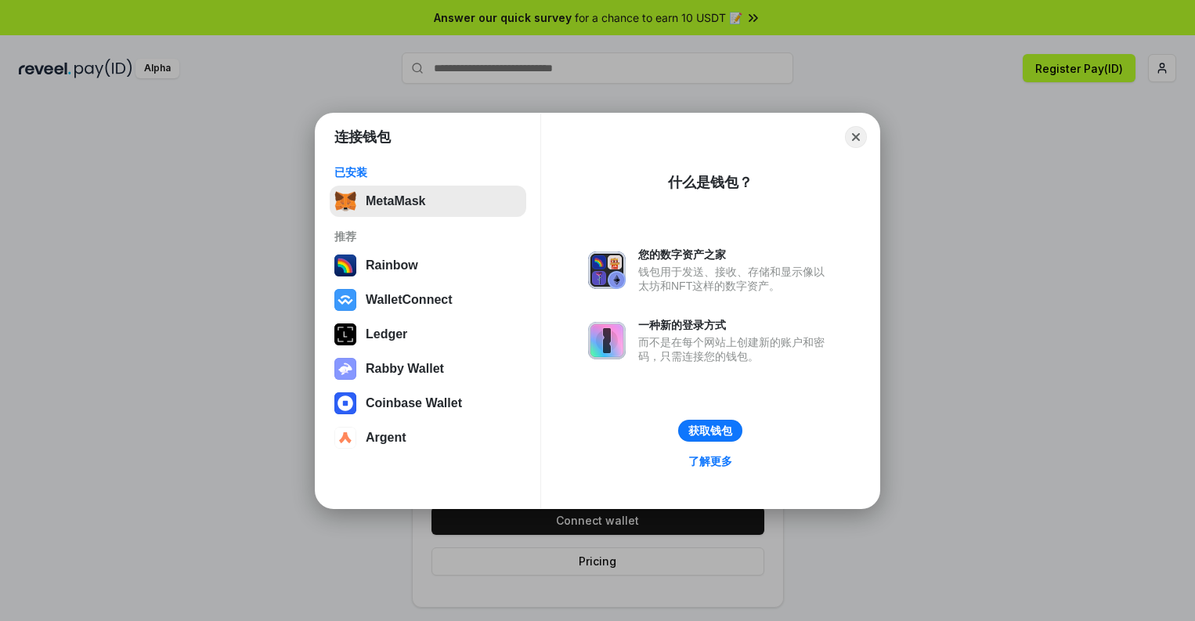 This screenshot has height=621, width=1195. What do you see at coordinates (363, 137) in the screenshot?
I see `h1: 连接钱包` at bounding box center [363, 137].